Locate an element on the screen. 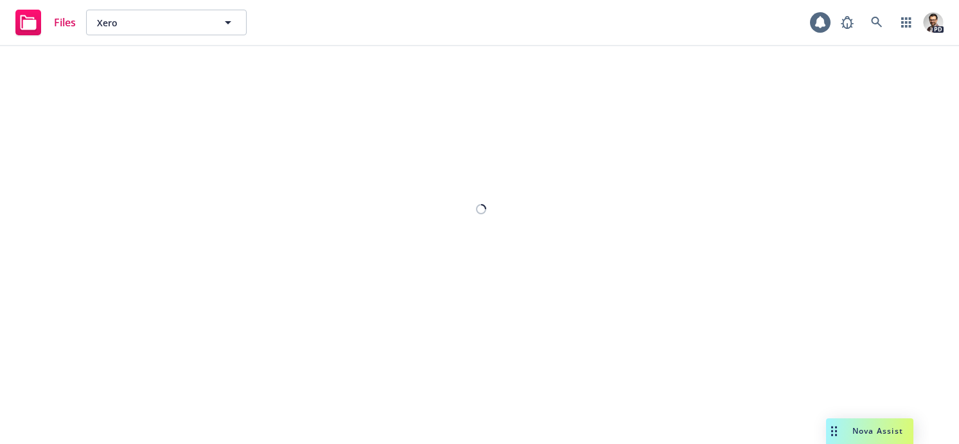 Image resolution: width=959 pixels, height=444 pixels. a: Switch app is located at coordinates (906, 22).